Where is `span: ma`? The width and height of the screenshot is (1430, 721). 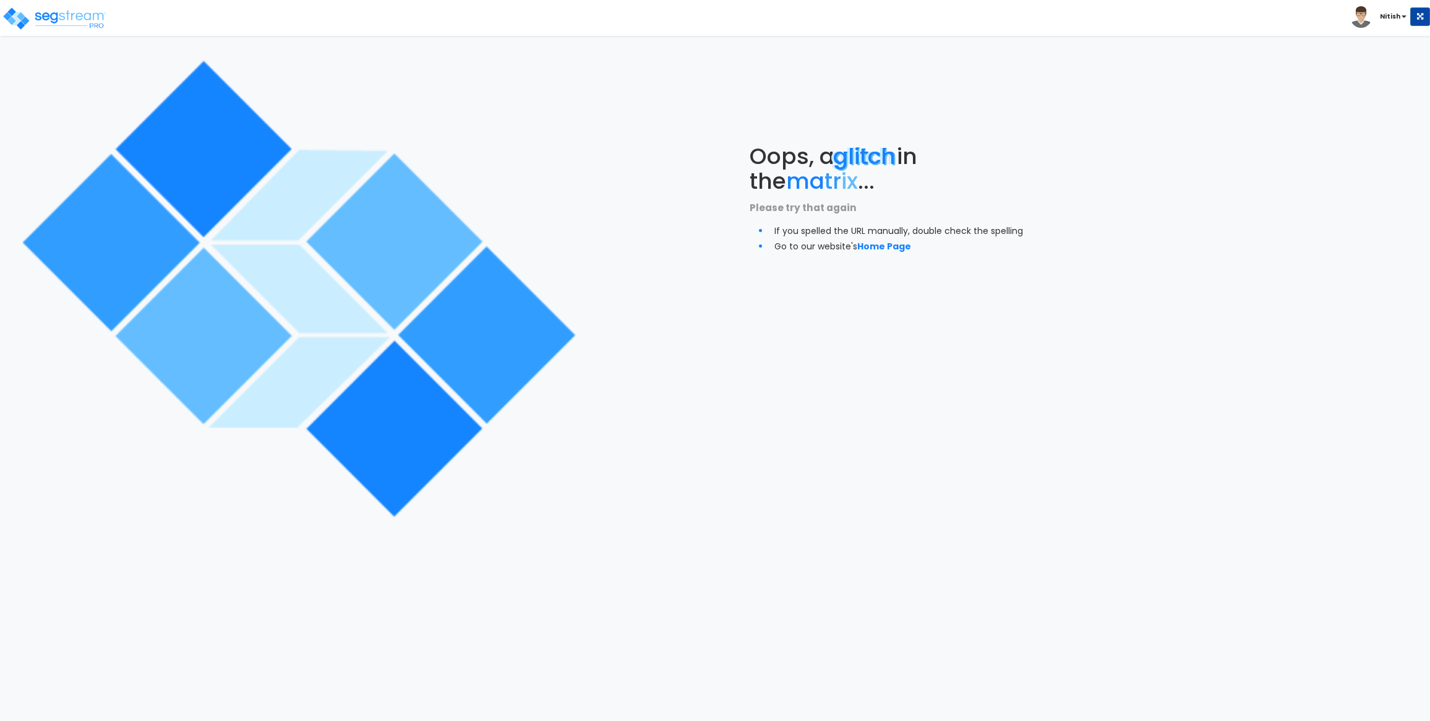 span: ma is located at coordinates (805, 181).